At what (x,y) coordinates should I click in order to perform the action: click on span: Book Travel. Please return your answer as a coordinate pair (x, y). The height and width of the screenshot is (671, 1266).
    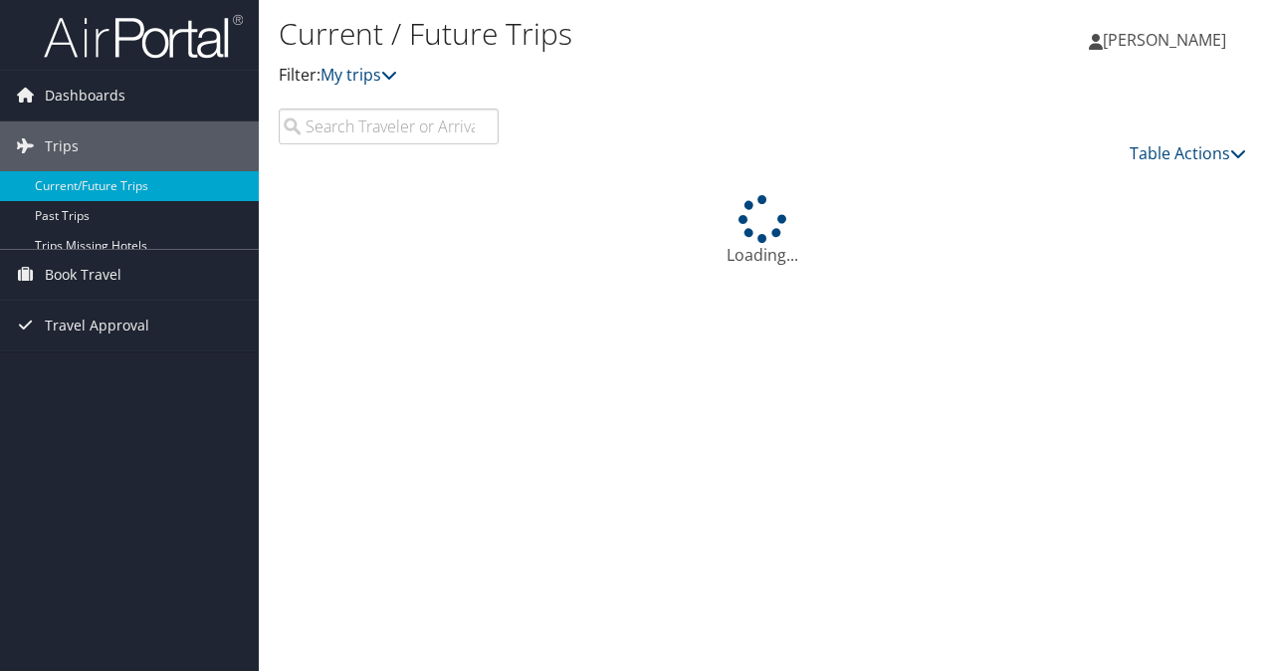
    Looking at the image, I should click on (83, 275).